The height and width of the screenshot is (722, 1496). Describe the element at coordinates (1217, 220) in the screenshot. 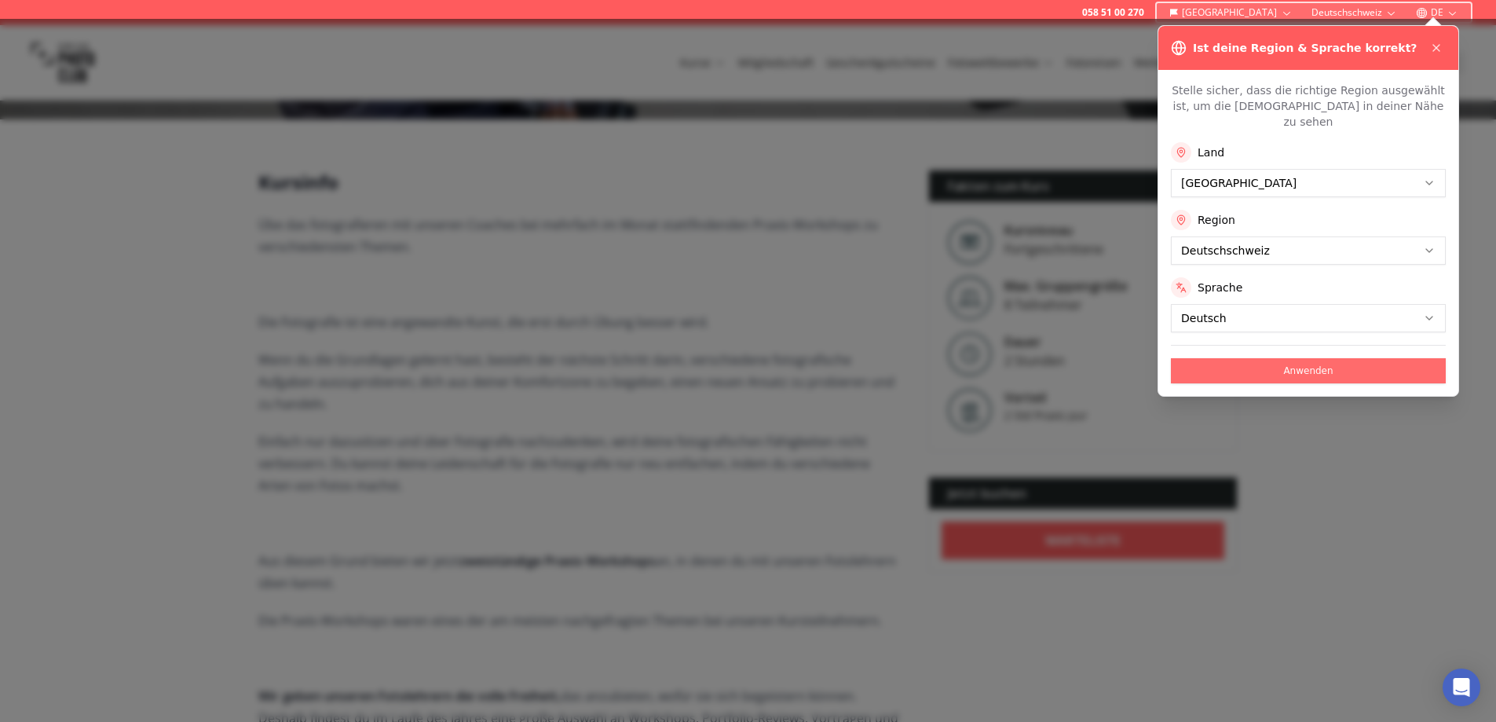

I see `label: Region` at that location.